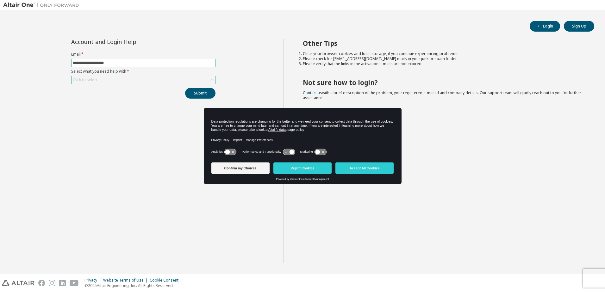 This screenshot has height=292, width=605. Describe the element at coordinates (166, 281) in the screenshot. I see `div: Cookie Consent` at that location.